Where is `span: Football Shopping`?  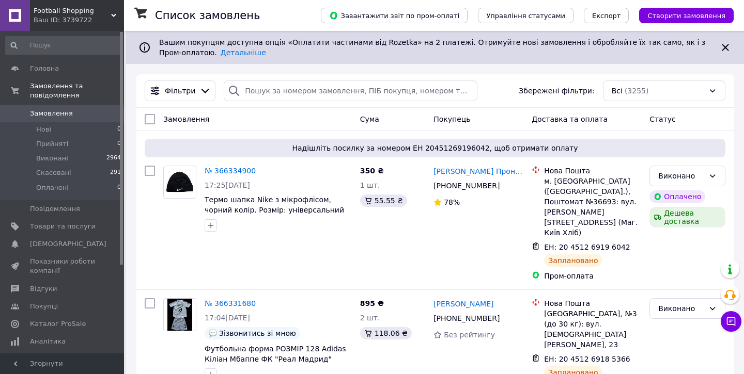
span: Football Shopping is located at coordinates (72, 11).